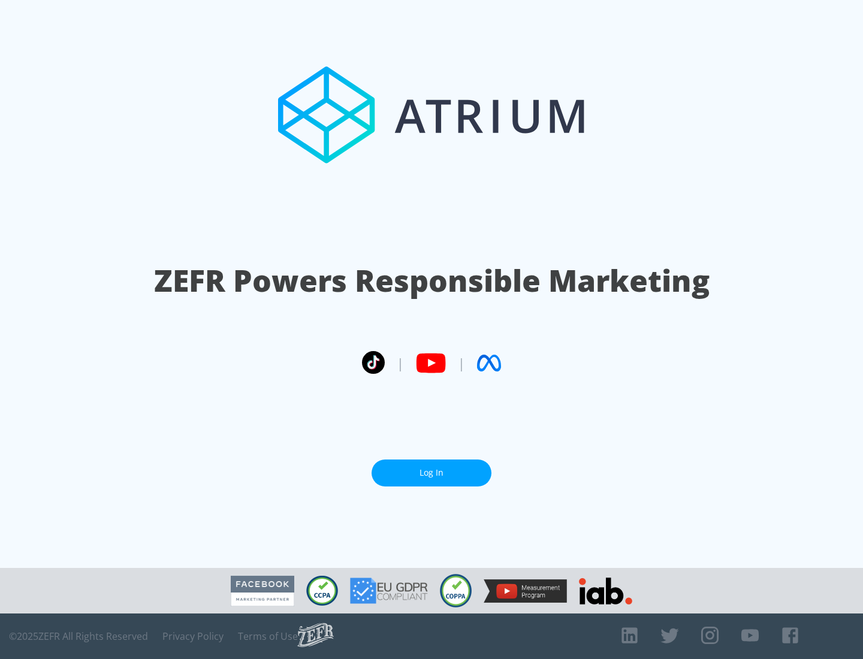  What do you see at coordinates (268, 636) in the screenshot?
I see `a: Terms of Use` at bounding box center [268, 636].